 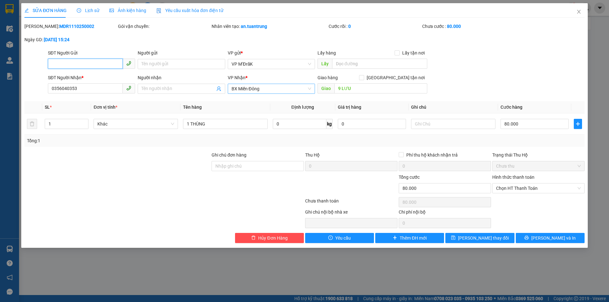 What do you see at coordinates (331, 238) in the screenshot?
I see `span: exclamation-circle` at bounding box center [331, 238].